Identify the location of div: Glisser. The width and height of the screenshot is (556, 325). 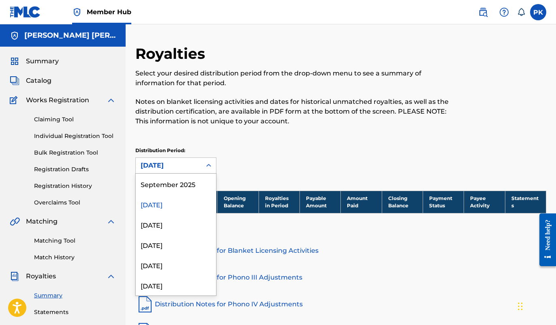
(521, 306).